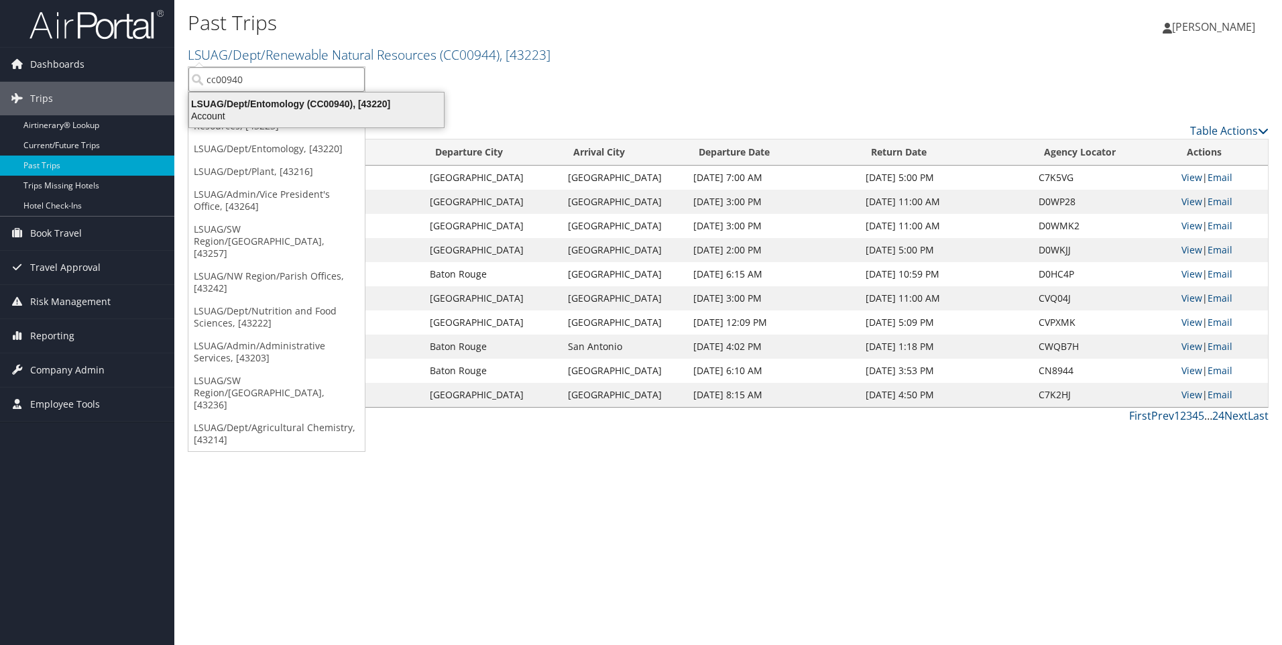  What do you see at coordinates (1103, 226) in the screenshot?
I see `td: D0WMK2` at bounding box center [1103, 226].